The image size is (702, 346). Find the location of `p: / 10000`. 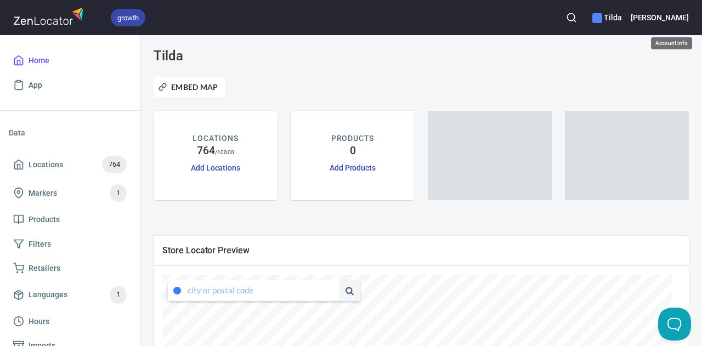

p: / 10000 is located at coordinates (224, 152).